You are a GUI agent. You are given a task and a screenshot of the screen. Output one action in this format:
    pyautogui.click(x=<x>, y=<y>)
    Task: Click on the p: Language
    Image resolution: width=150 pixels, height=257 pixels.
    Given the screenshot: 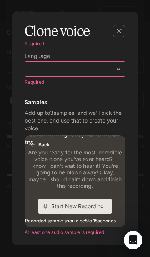 What is the action you would take?
    pyautogui.click(x=37, y=56)
    